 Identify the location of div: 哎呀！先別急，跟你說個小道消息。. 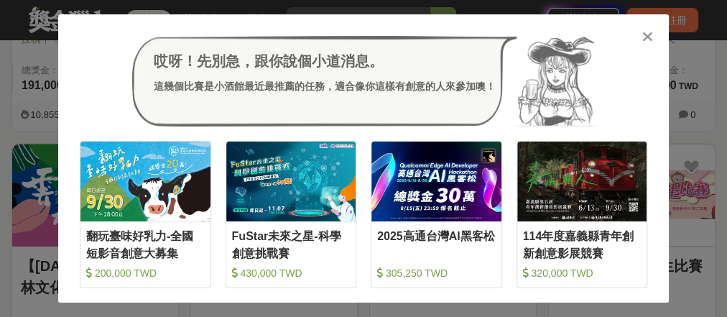
(325, 61).